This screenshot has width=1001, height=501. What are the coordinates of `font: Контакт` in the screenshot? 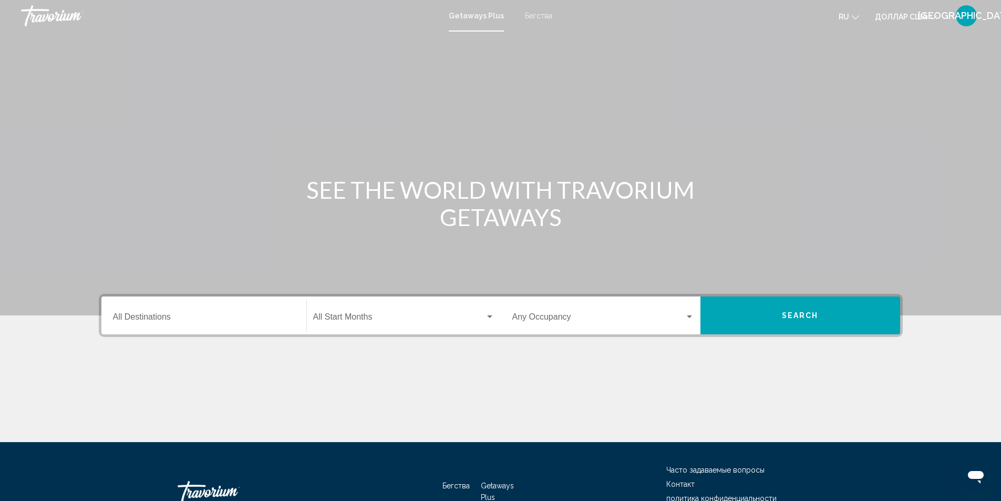 It's located at (680, 484).